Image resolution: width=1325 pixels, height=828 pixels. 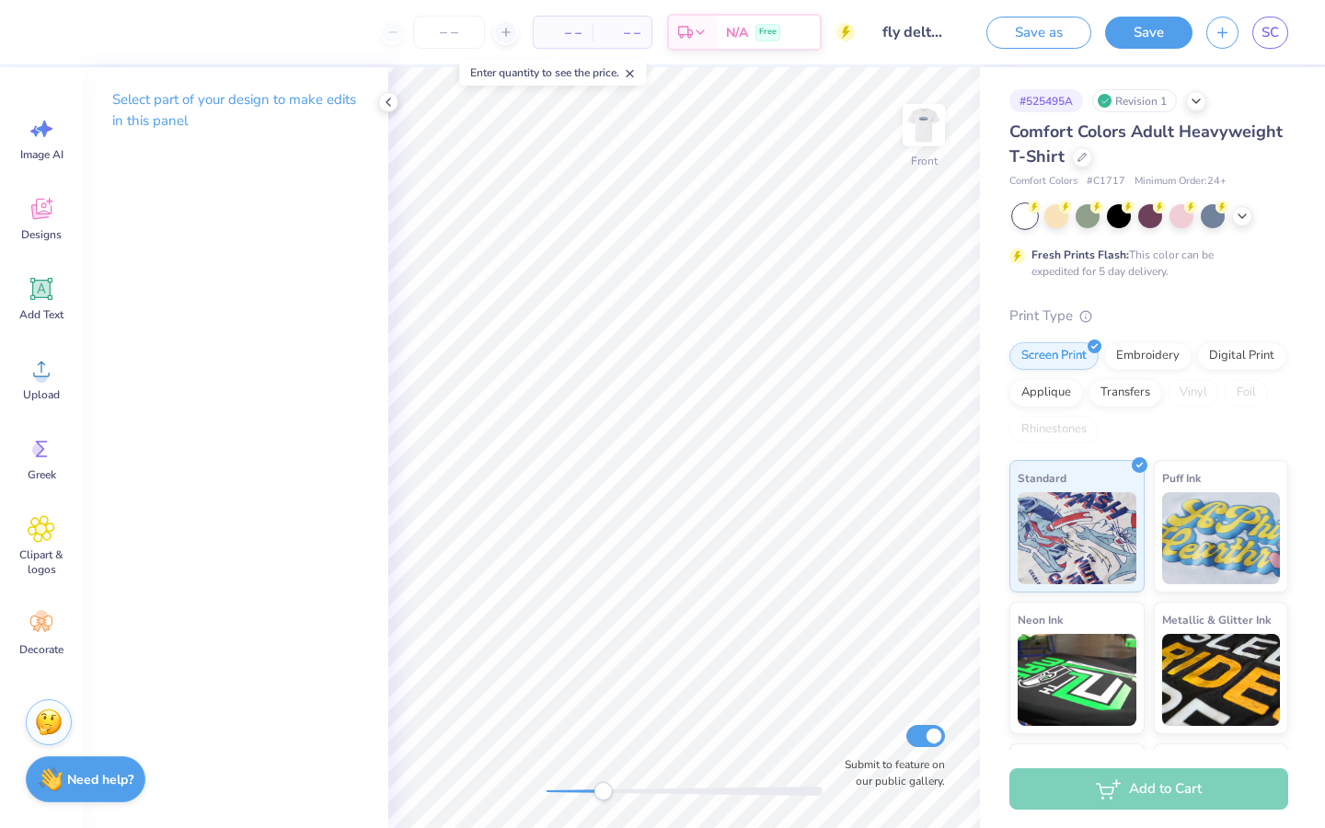 I want to click on div: Front, so click(x=924, y=161).